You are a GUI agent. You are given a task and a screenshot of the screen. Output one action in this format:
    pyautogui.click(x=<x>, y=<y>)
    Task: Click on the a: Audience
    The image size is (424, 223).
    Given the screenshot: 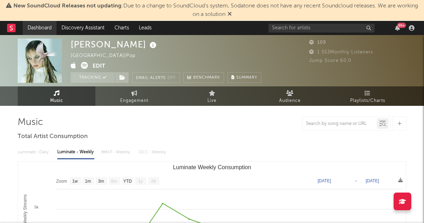 What is the action you would take?
    pyautogui.click(x=290, y=96)
    